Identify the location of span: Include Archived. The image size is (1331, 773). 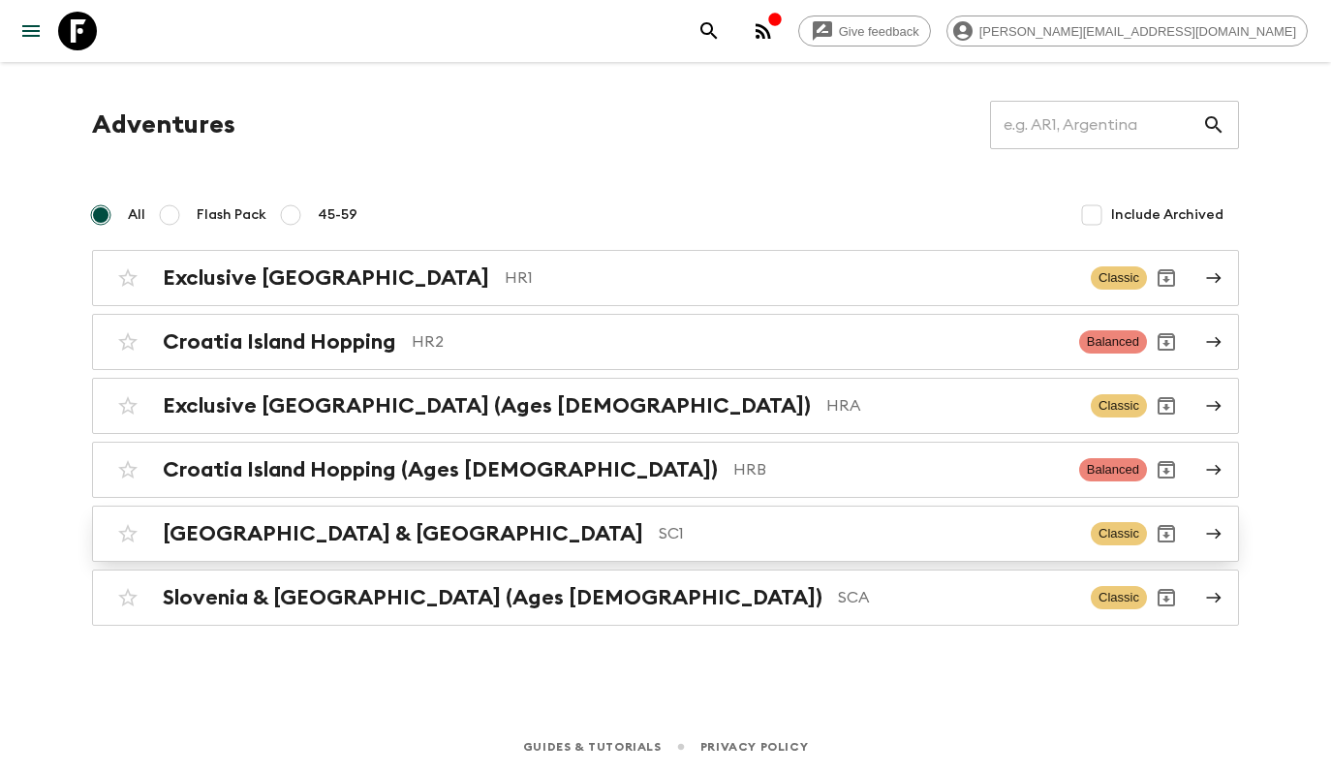
(1167, 215).